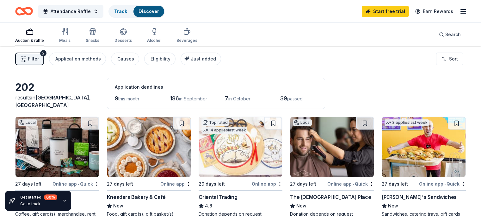 The image size is (481, 216). What do you see at coordinates (29, 59) in the screenshot?
I see `button: Filter2` at bounding box center [29, 59].